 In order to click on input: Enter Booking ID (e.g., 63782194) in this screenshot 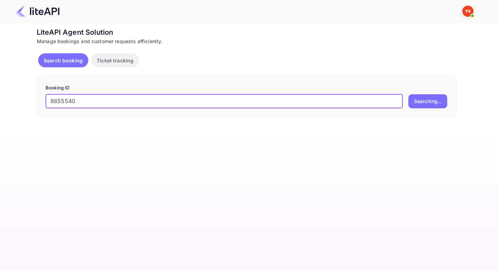, I will do `click(224, 101)`.